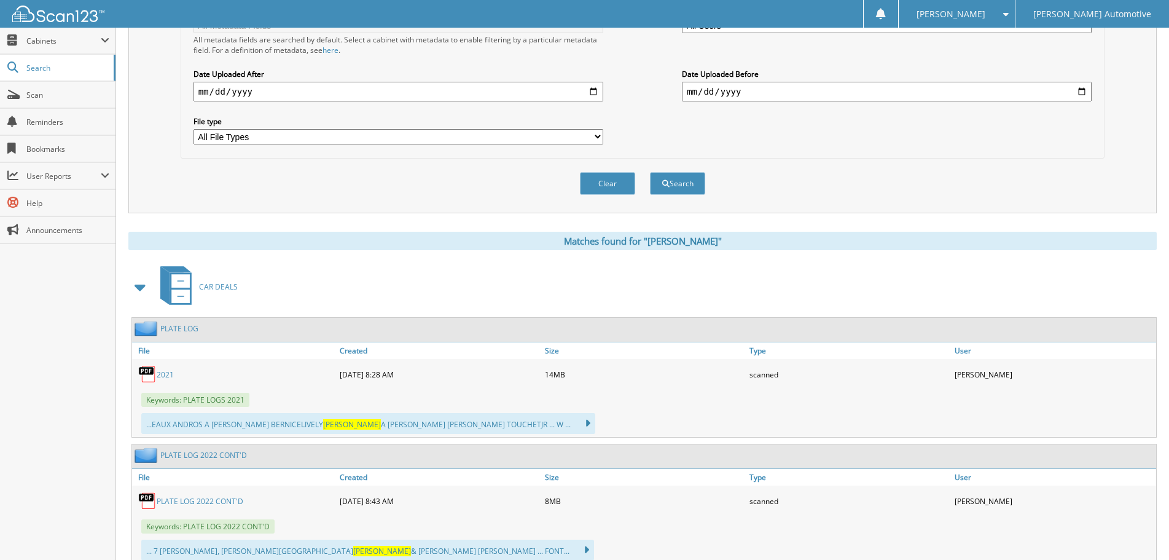 The image size is (1169, 560). Describe the element at coordinates (67, 68) in the screenshot. I see `span: Search` at that location.